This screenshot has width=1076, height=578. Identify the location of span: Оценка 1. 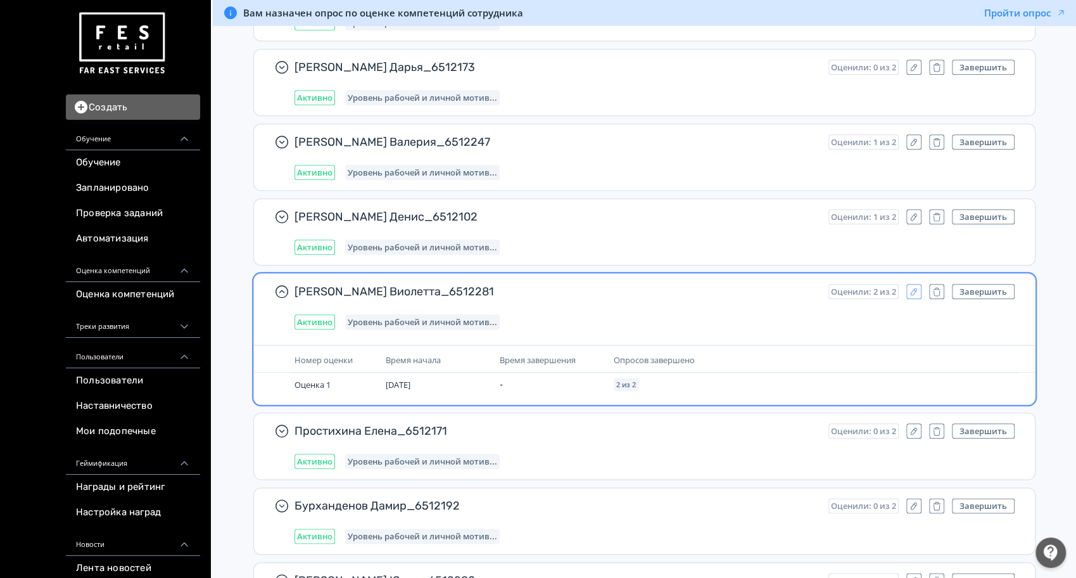
(312, 385).